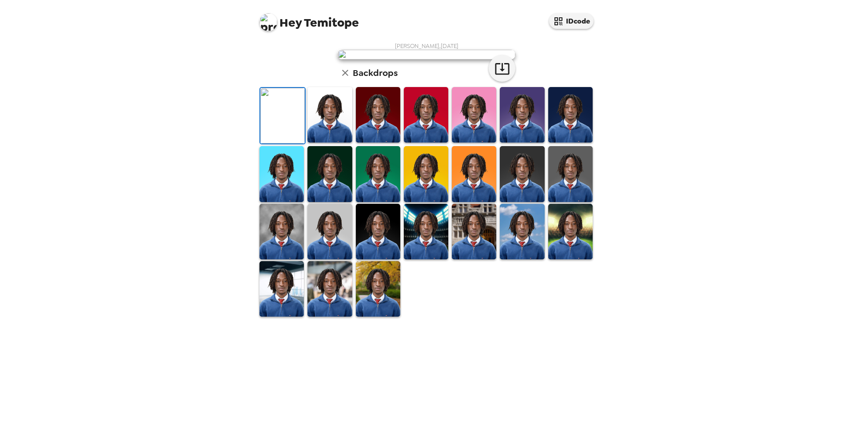 The image size is (853, 425). I want to click on h6: Backdrops, so click(375, 73).